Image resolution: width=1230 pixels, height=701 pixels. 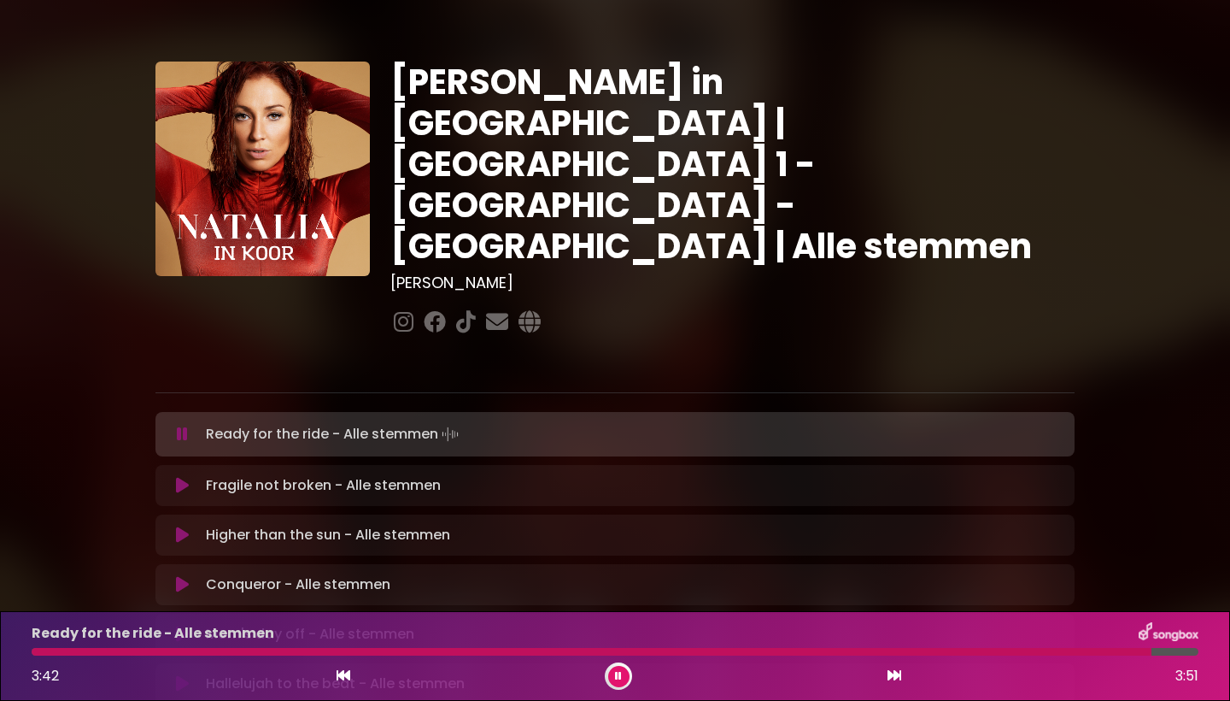 I want to click on img: YTVS25JmS9CLUqXqkEhs, so click(x=262, y=168).